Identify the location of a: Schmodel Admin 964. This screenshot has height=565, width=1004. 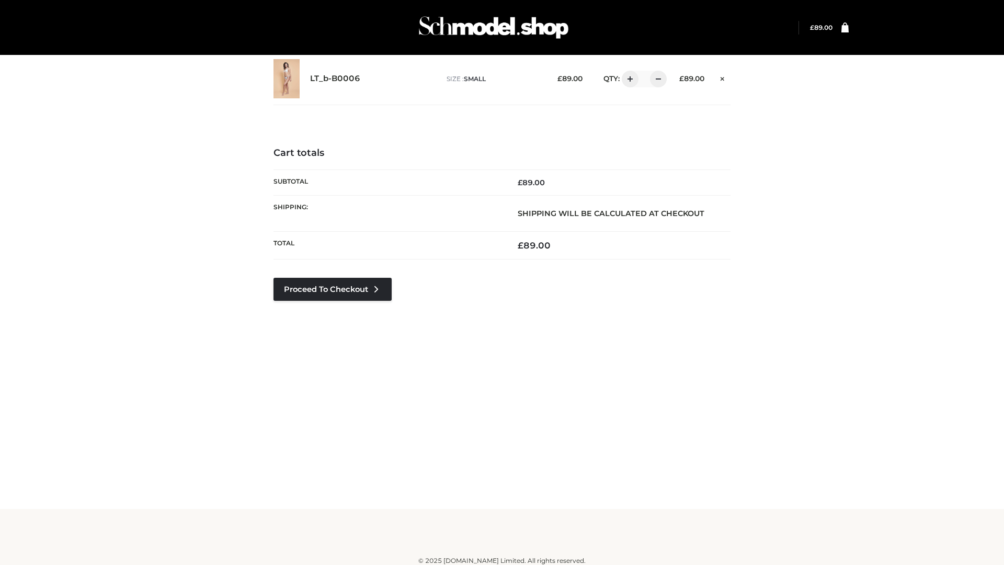
(494, 27).